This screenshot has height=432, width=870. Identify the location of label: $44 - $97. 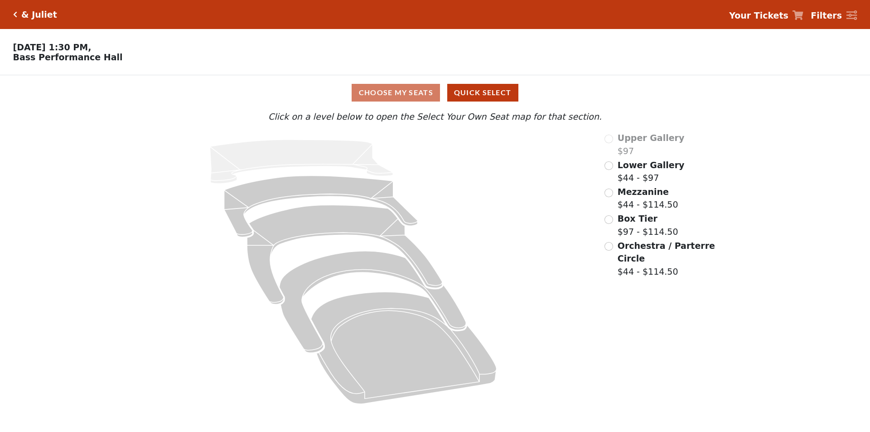
(652, 171).